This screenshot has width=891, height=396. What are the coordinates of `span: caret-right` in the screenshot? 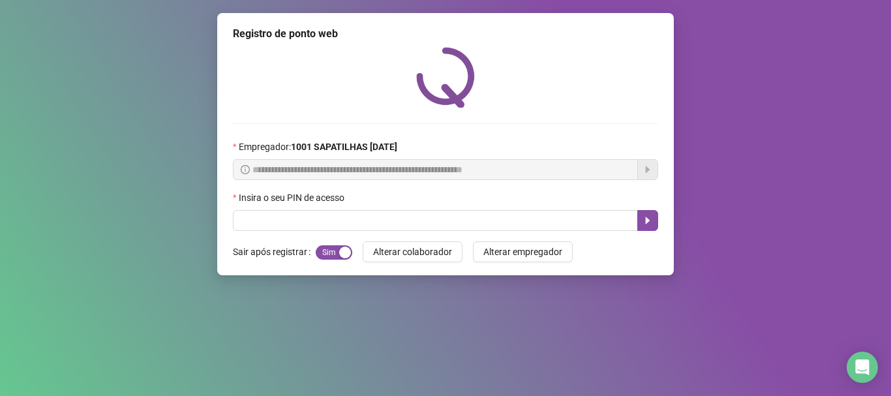 It's located at (648, 221).